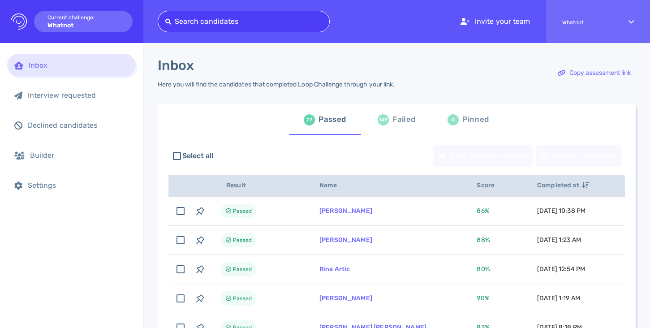 This screenshot has height=328, width=650. Describe the element at coordinates (383, 120) in the screenshot. I see `div: 149` at that location.